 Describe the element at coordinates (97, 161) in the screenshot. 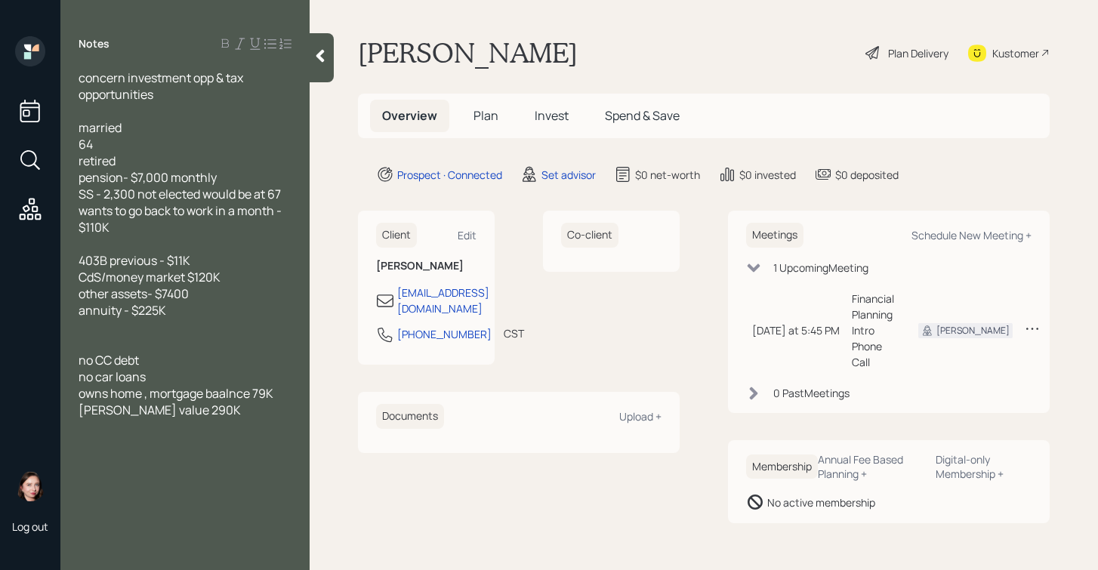

I see `span: retired` at that location.